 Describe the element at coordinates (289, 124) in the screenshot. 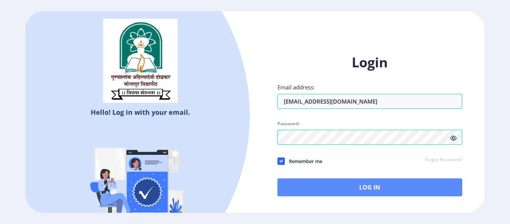

I see `label: Password:` at that location.